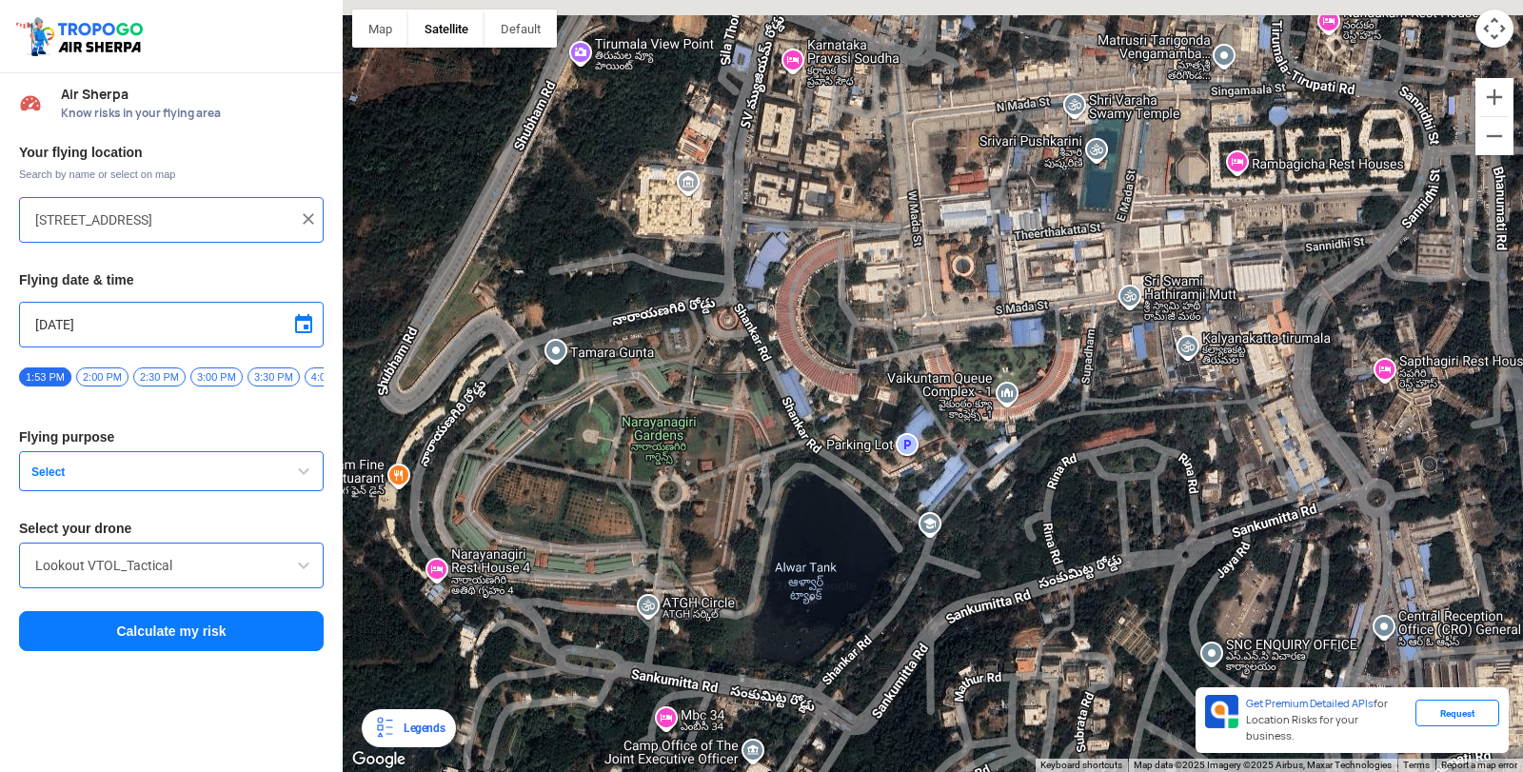 The image size is (1523, 772). Describe the element at coordinates (379, 760) in the screenshot. I see `img: Google` at that location.